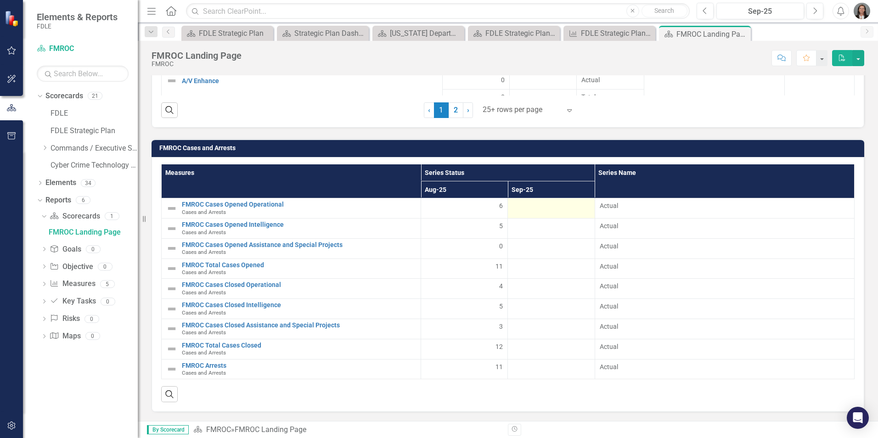 The width and height of the screenshot is (878, 438). What do you see at coordinates (168, 430) in the screenshot?
I see `span: By Scorecard` at bounding box center [168, 430].